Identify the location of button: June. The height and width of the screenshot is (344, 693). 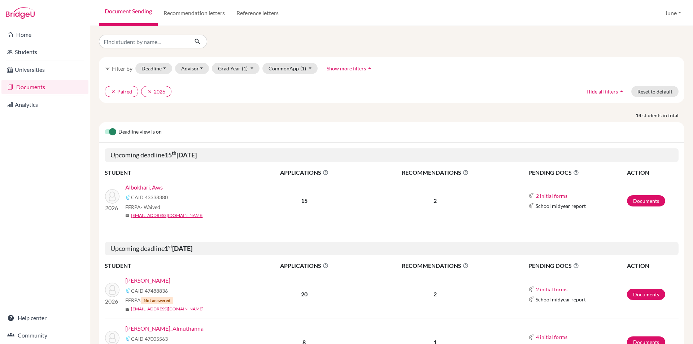
(673, 13).